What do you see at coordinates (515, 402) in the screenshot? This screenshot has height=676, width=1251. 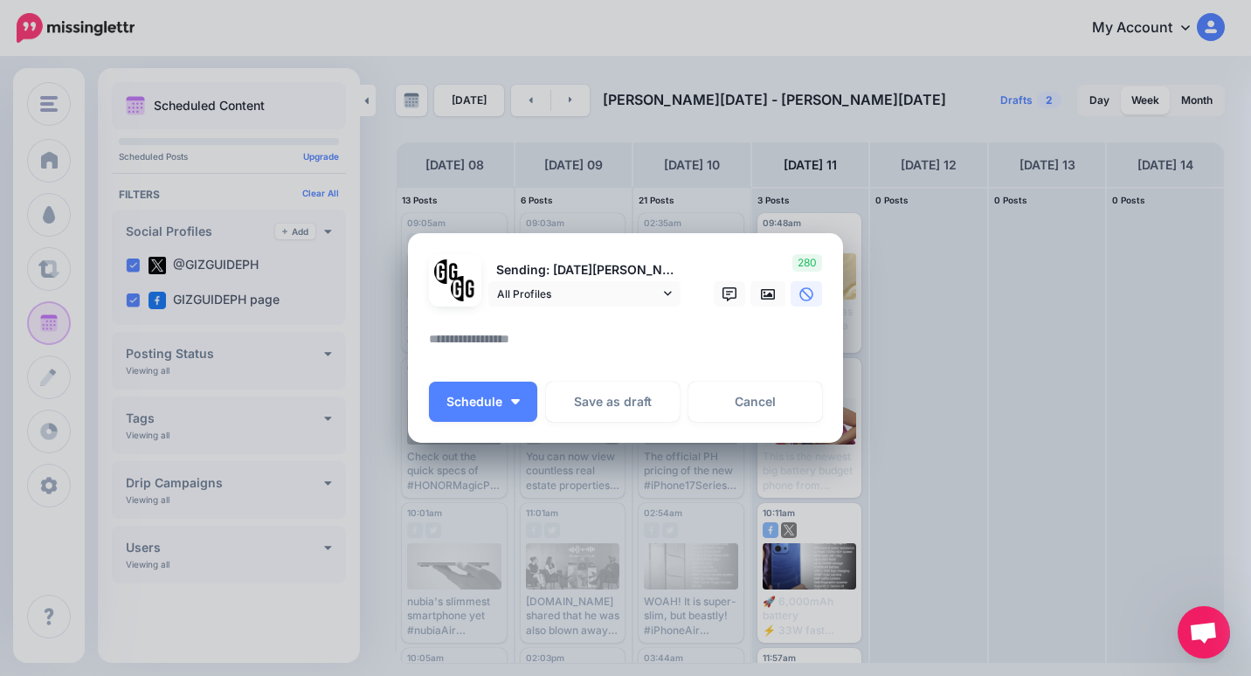 I see `img: arrow-down-white.png` at bounding box center [515, 402].